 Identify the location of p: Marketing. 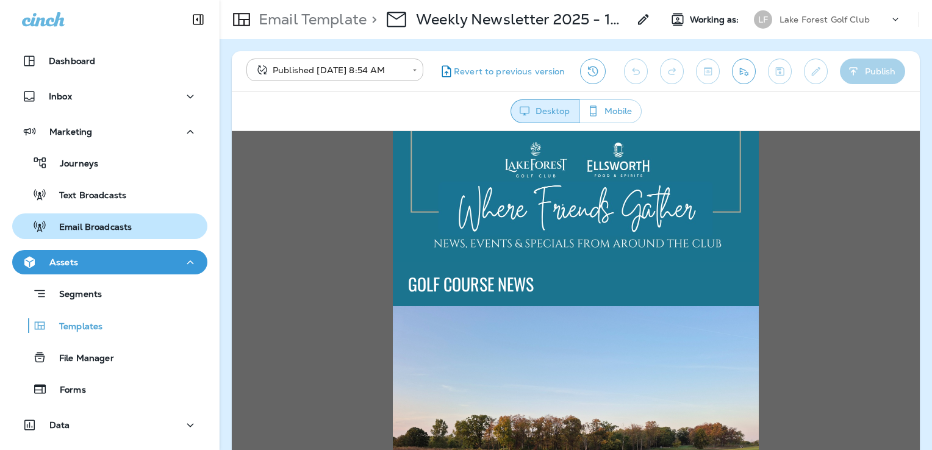
(71, 132).